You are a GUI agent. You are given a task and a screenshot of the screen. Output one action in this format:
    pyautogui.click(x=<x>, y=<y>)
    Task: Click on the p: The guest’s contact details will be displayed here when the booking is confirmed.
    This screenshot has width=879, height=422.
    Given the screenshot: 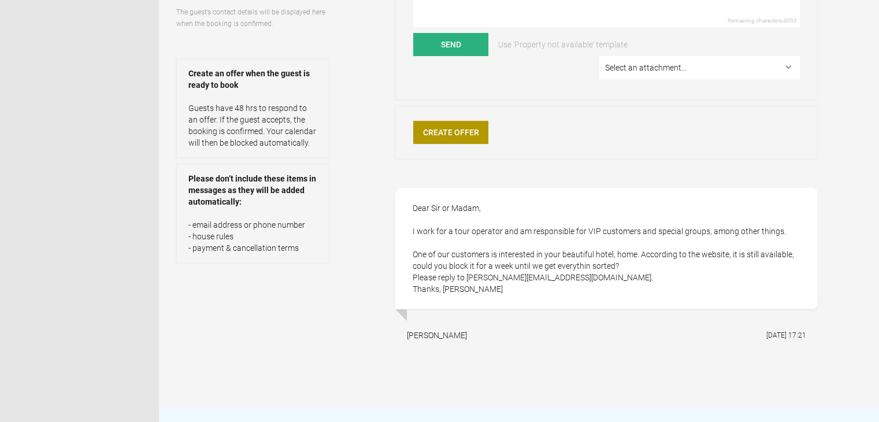 What is the action you would take?
    pyautogui.click(x=253, y=18)
    